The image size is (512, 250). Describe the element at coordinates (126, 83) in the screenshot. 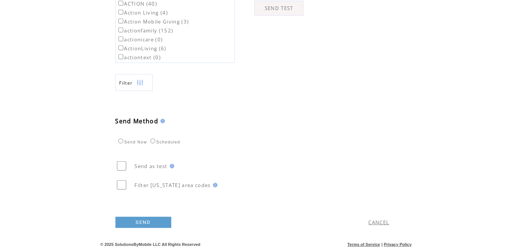

I see `span: Show filters` at that location.